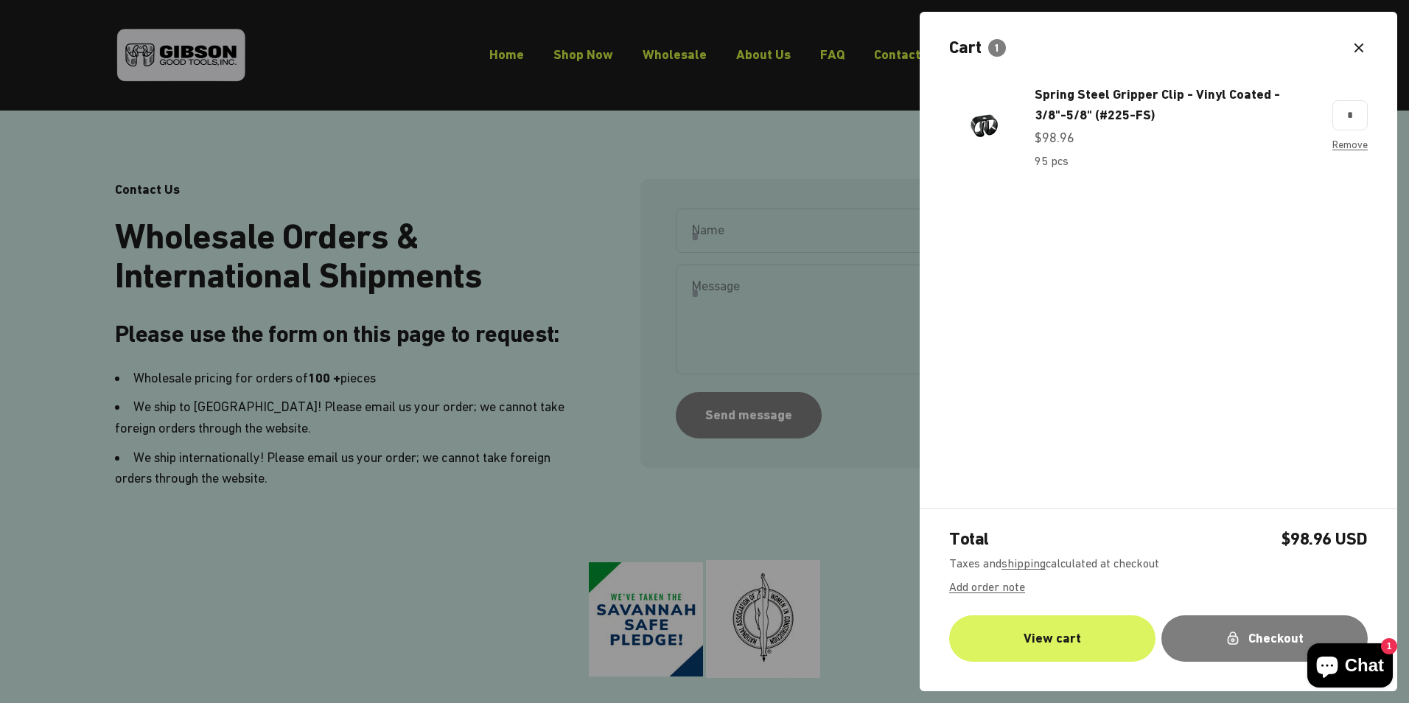 This screenshot has height=703, width=1409. I want to click on span: $98.96 USD, so click(1325, 540).